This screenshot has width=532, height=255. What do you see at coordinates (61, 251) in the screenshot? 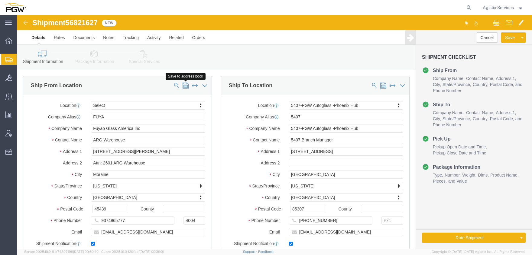
I see `span: Server: 2025.19.0-91c74307f99` at bounding box center [61, 251].